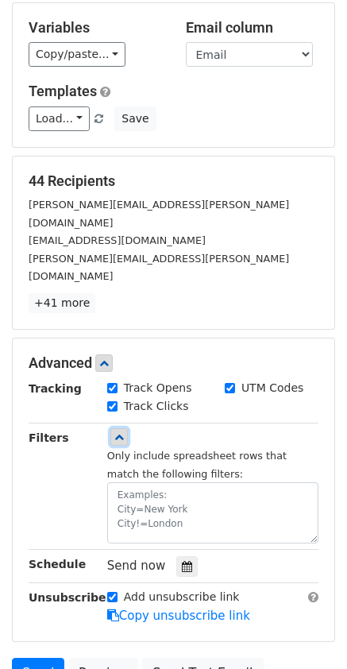 Image resolution: width=347 pixels, height=669 pixels. I want to click on a: Copy/paste..., so click(77, 54).